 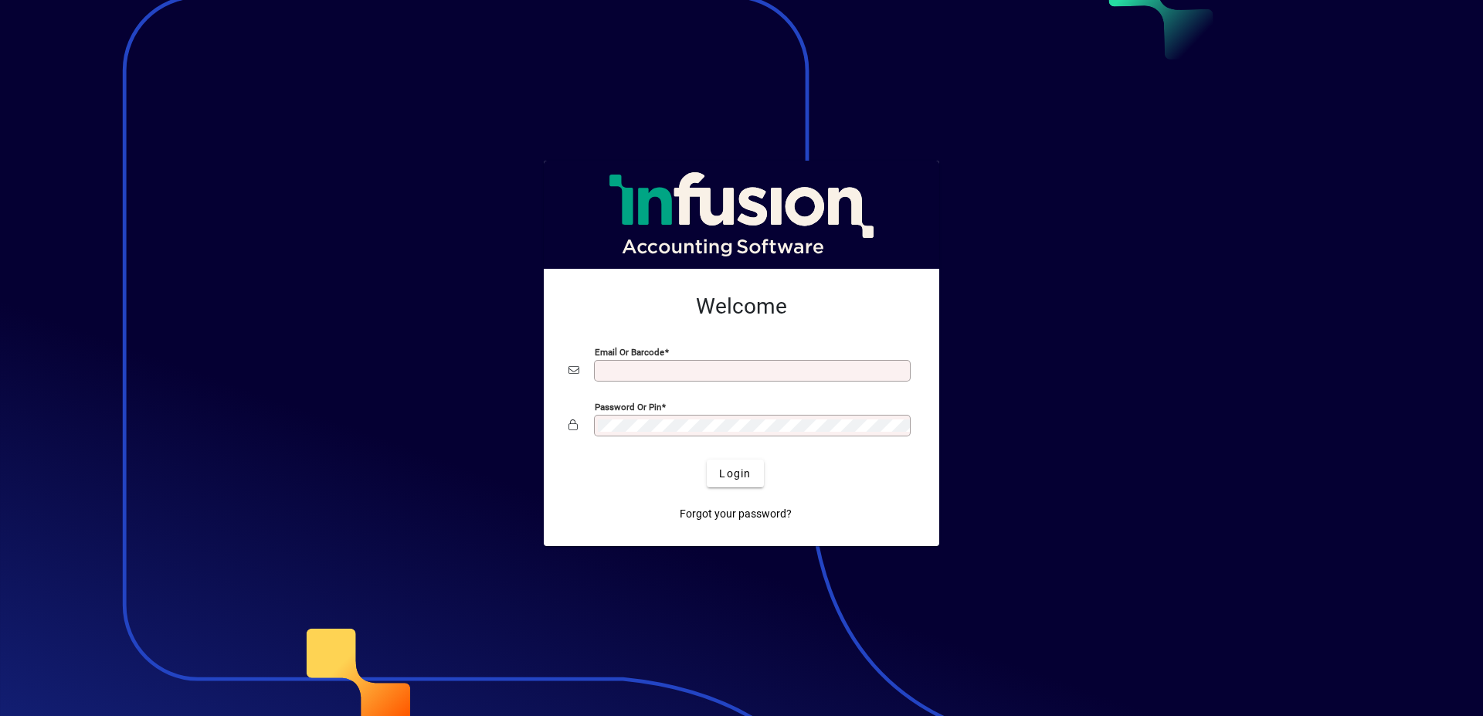 I want to click on h2: Welcome, so click(x=741, y=307).